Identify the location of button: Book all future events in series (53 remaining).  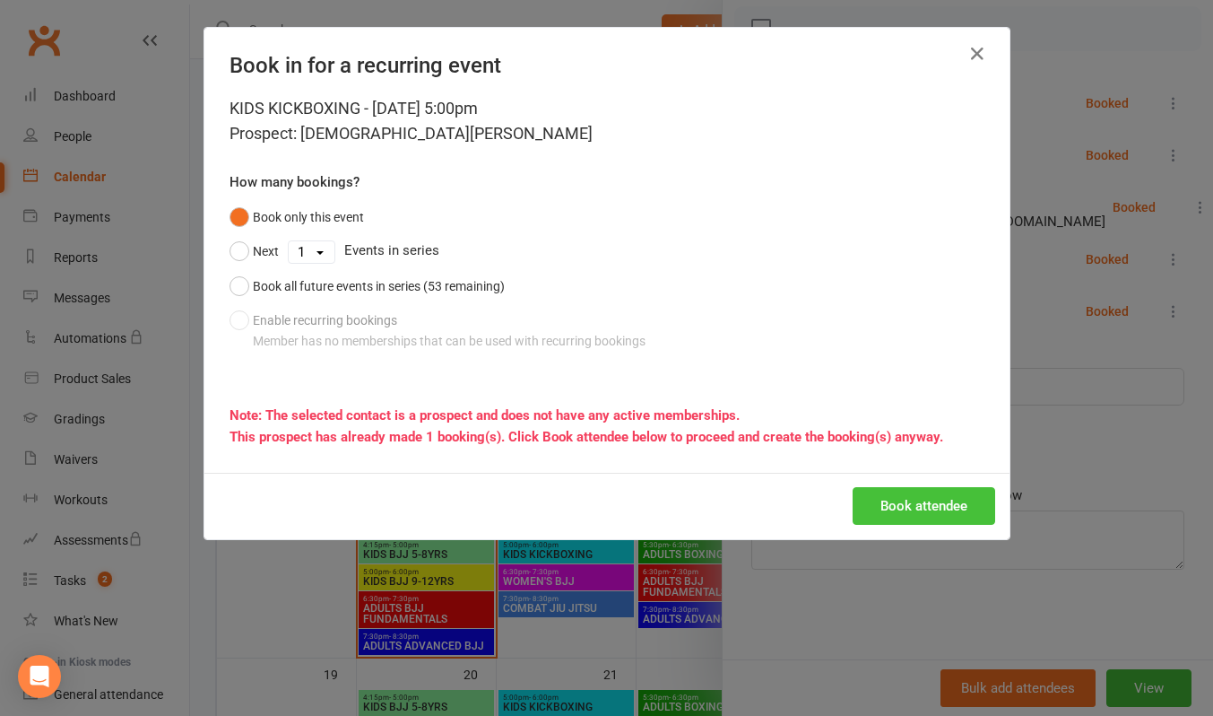
(367, 286).